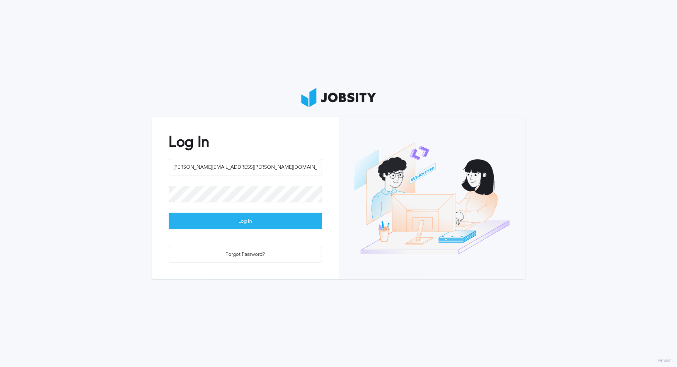 The height and width of the screenshot is (367, 677). I want to click on button: Log In, so click(245, 221).